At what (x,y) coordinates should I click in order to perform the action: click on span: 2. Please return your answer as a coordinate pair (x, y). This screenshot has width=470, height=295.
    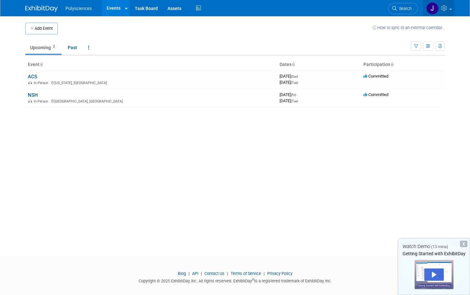
    Looking at the image, I should click on (54, 47).